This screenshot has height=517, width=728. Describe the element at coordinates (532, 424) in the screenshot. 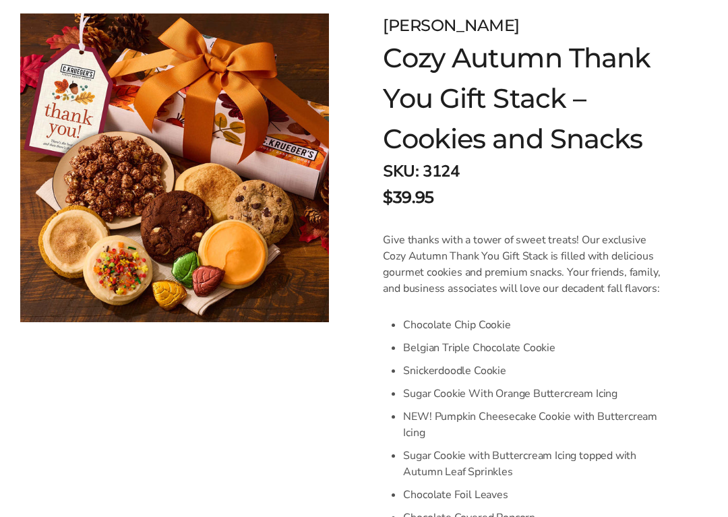

I see `li: NEW! Pumpkin Cheesecake Cookie with Buttercream Icing` at that location.